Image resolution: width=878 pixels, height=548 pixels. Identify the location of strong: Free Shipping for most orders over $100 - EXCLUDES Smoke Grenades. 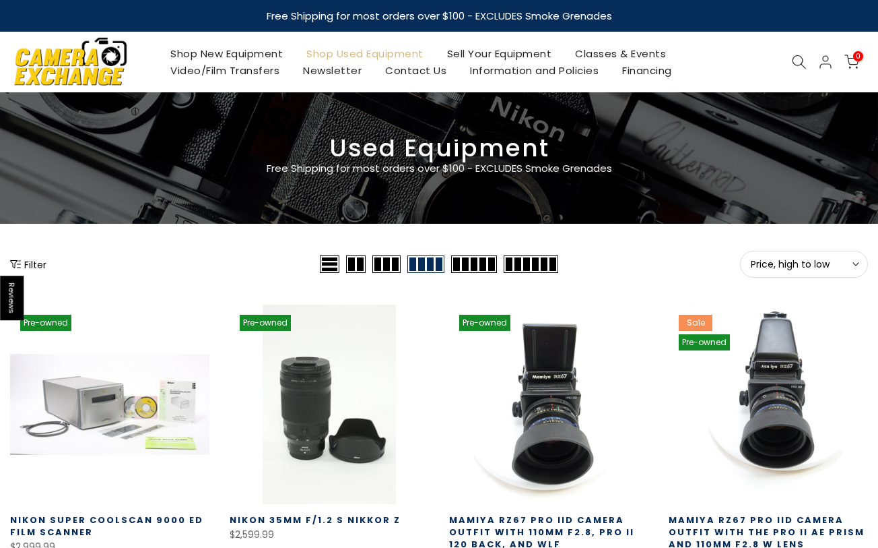
(439, 15).